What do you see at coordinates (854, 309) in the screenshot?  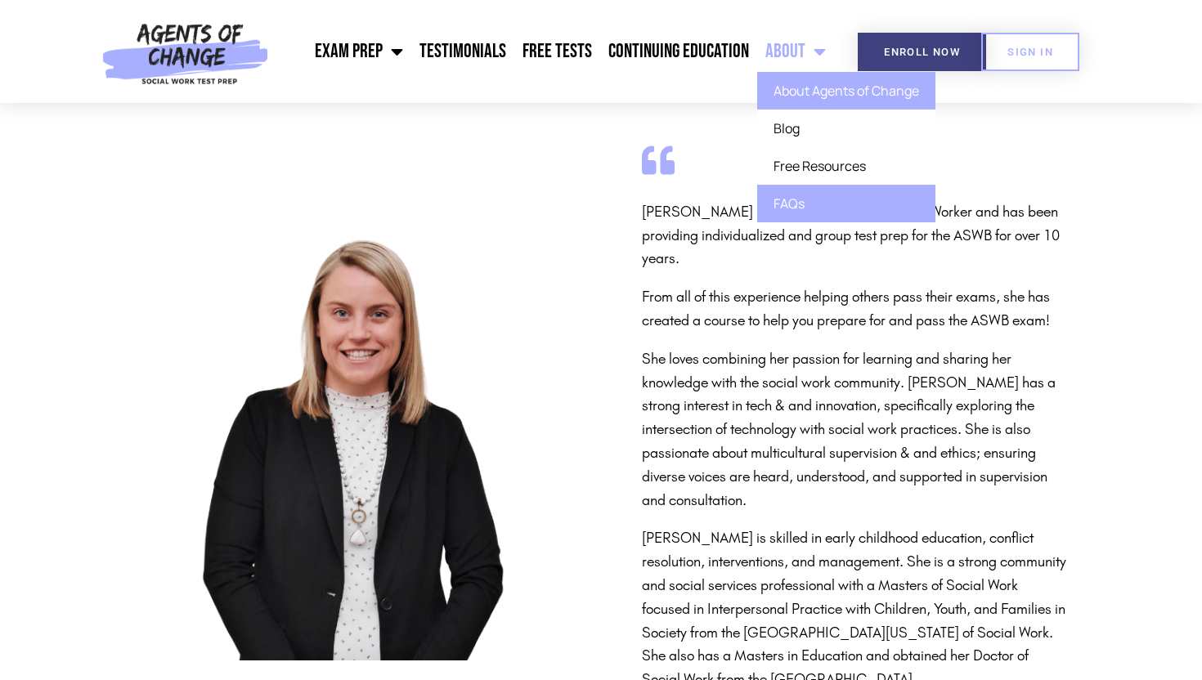 I see `p: From all of this experience helping others pass their exams, she has created a course to help you...` at bounding box center [854, 309].